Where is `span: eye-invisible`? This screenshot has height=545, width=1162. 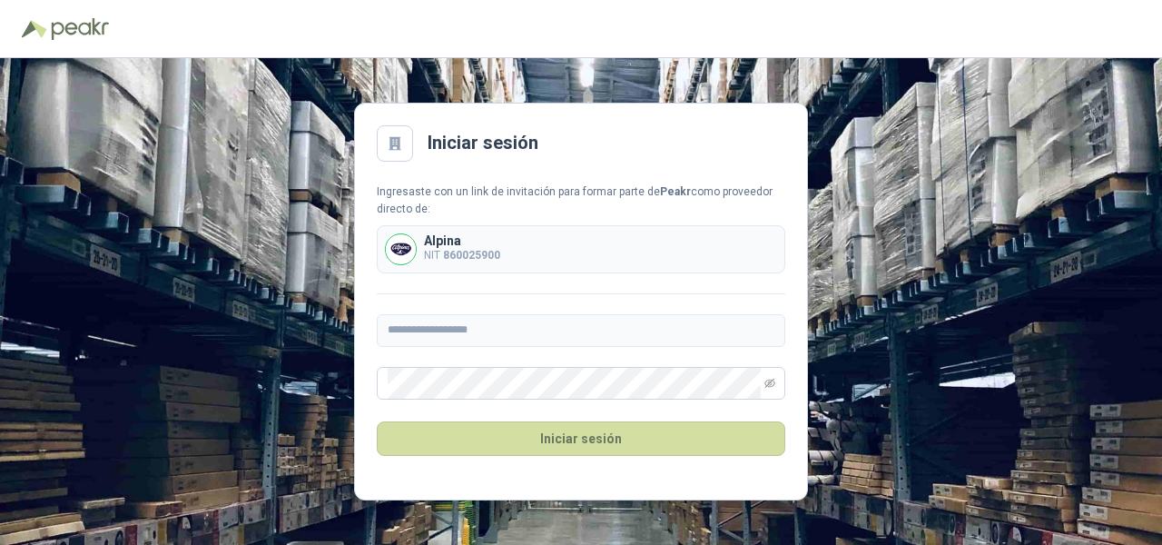 span: eye-invisible is located at coordinates (770, 383).